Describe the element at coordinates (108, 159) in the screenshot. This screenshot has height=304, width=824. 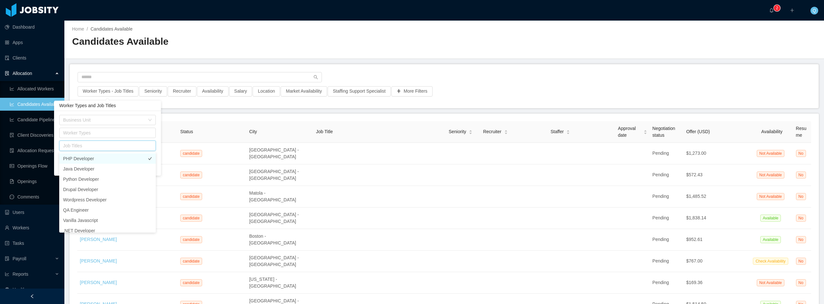
I see `li: PHP Developer` at that location.